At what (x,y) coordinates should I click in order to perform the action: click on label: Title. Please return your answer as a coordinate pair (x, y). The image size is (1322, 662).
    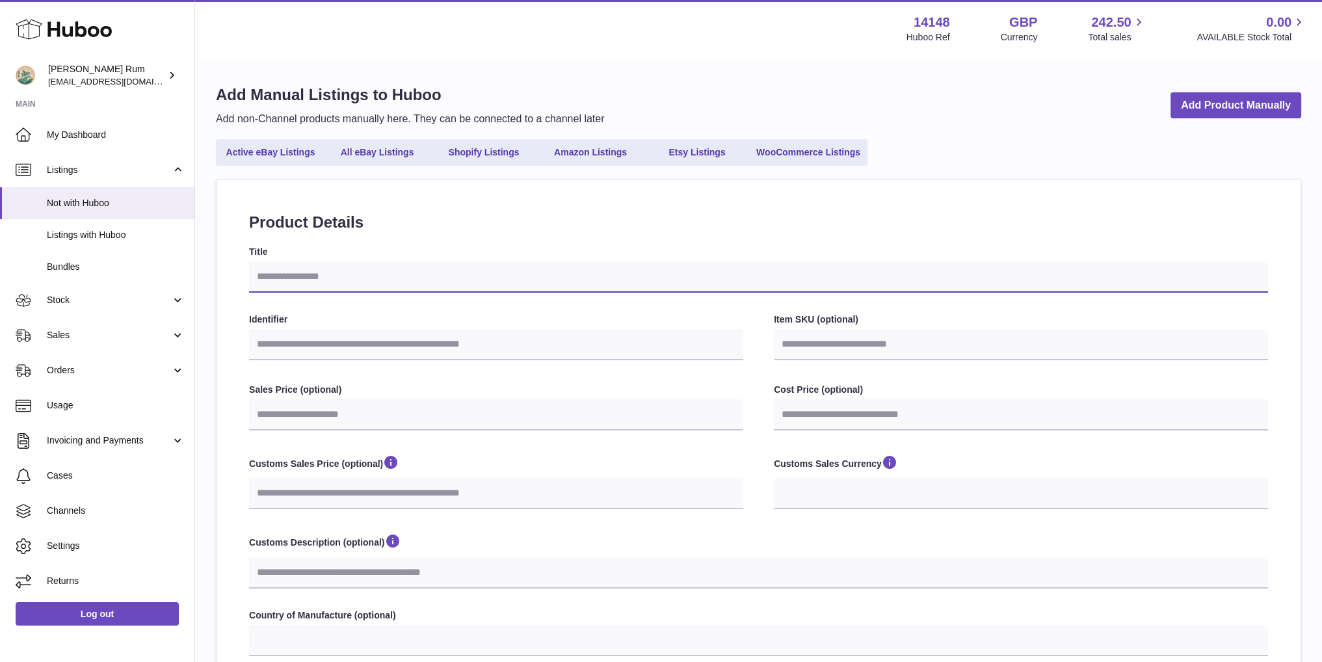
    Looking at the image, I should click on (758, 252).